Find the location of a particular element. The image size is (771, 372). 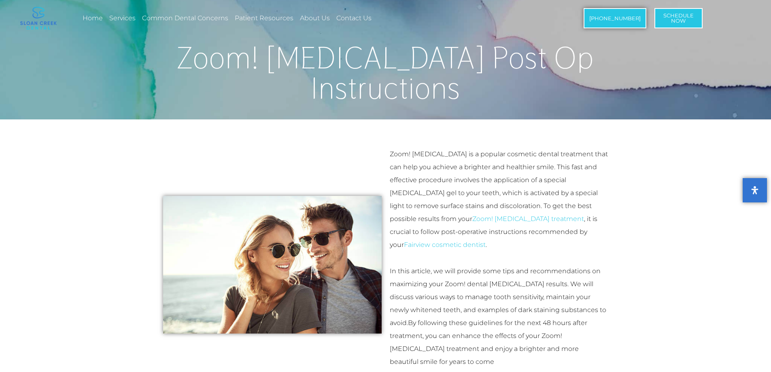

a: Fairview cosmetic dentist is located at coordinates (445, 245).